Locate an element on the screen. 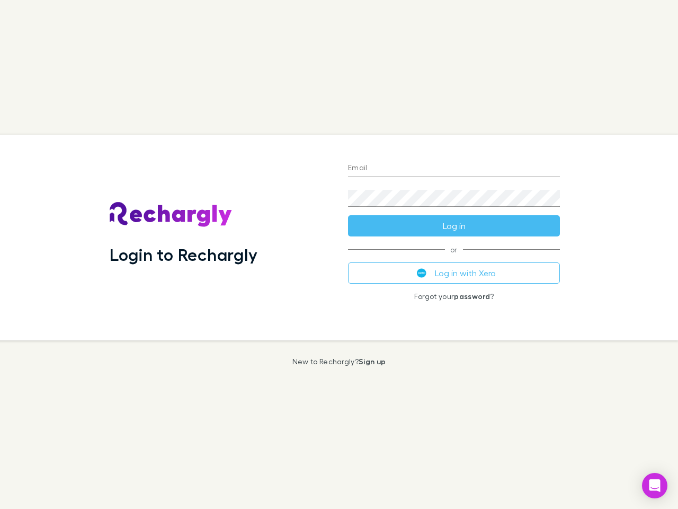 Image resolution: width=678 pixels, height=509 pixels. button: Log in with Xero is located at coordinates (454, 273).